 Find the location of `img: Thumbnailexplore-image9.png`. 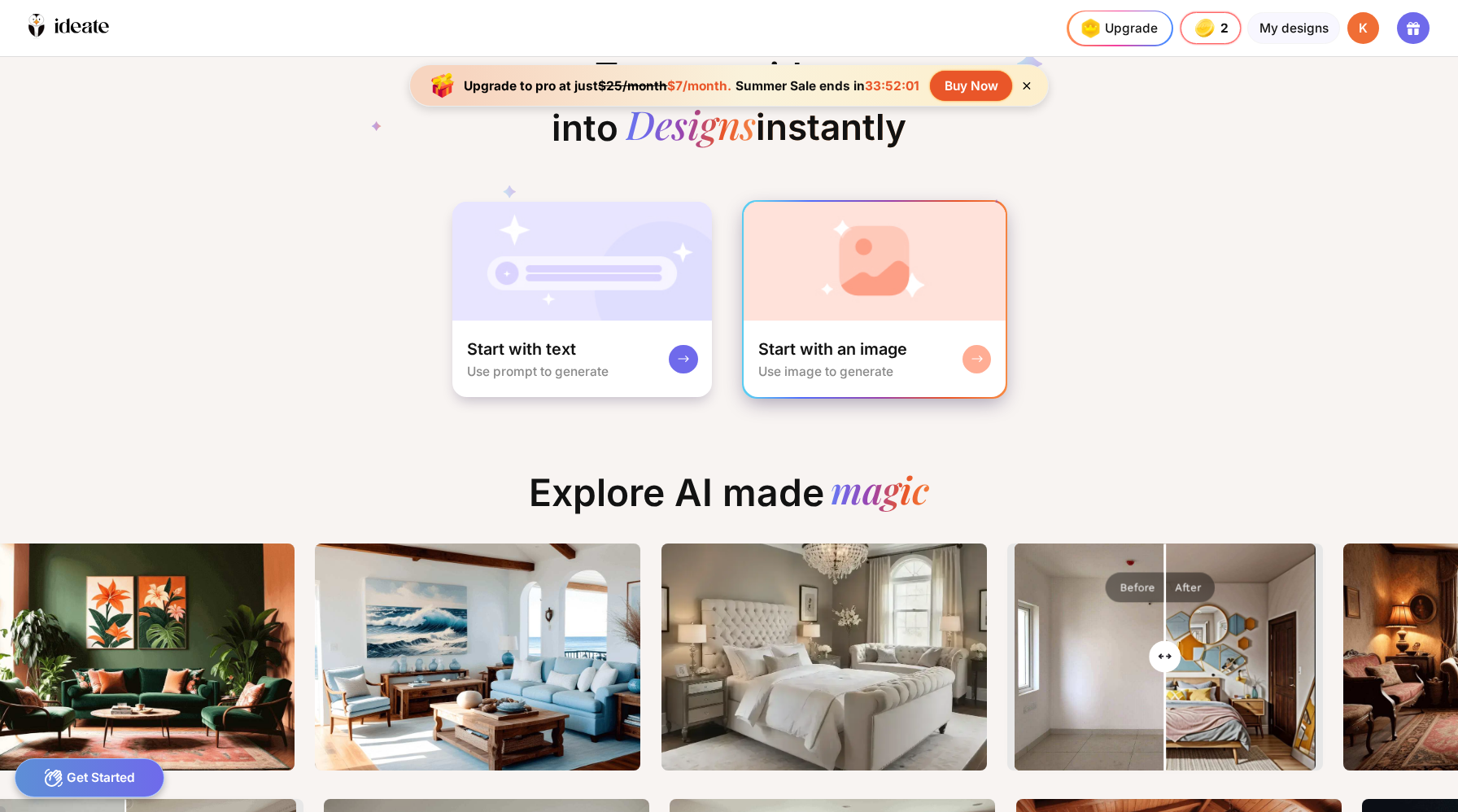

img: Thumbnailexplore-image9.png is located at coordinates (824, 656).